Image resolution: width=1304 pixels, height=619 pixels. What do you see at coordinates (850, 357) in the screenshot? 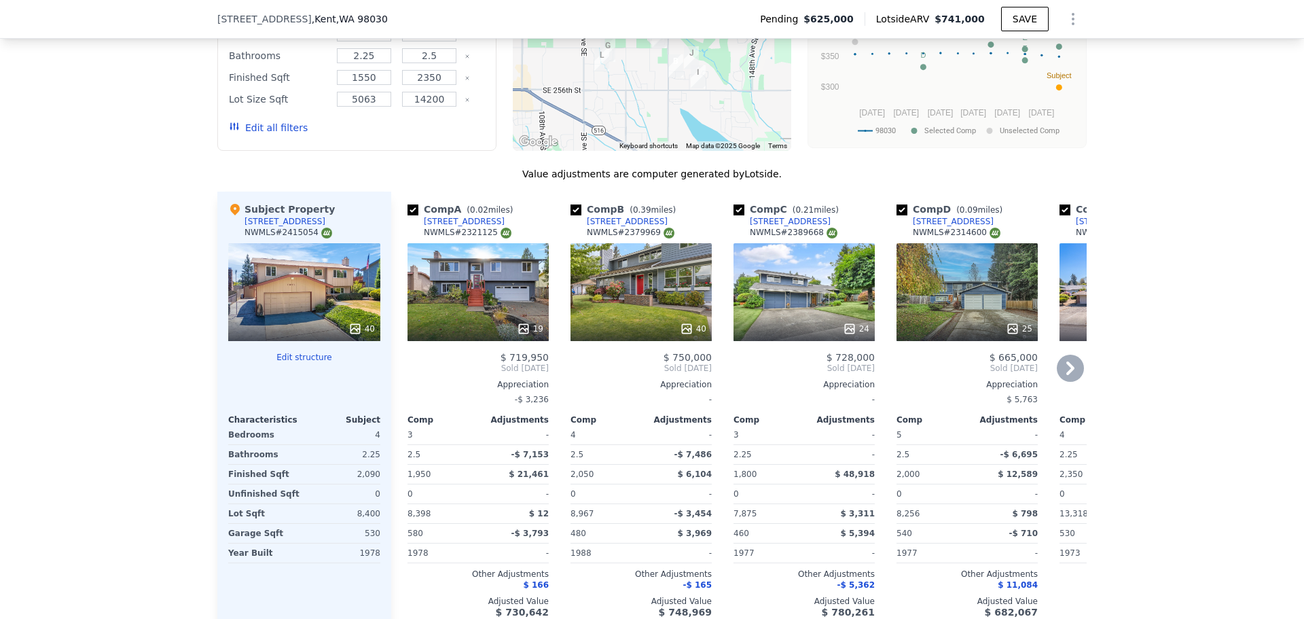
I see `span: $ 728,000` at bounding box center [850, 357].